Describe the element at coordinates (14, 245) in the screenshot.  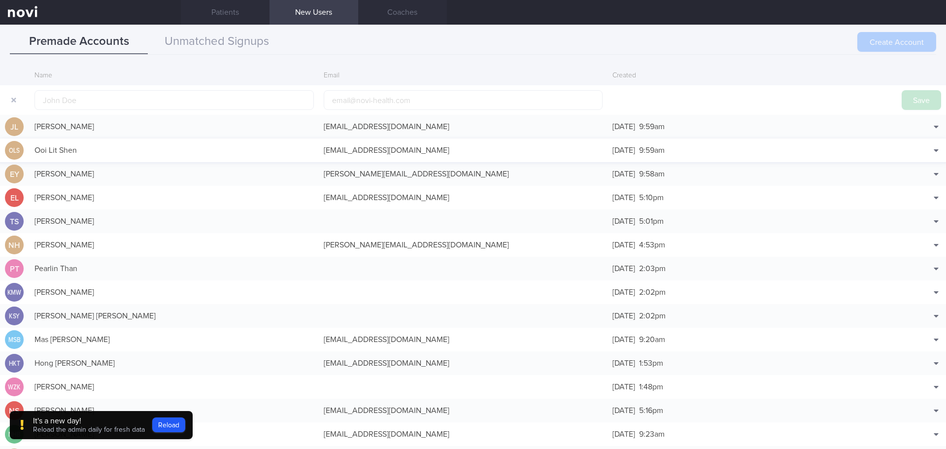
I see `div: NH` at that location.